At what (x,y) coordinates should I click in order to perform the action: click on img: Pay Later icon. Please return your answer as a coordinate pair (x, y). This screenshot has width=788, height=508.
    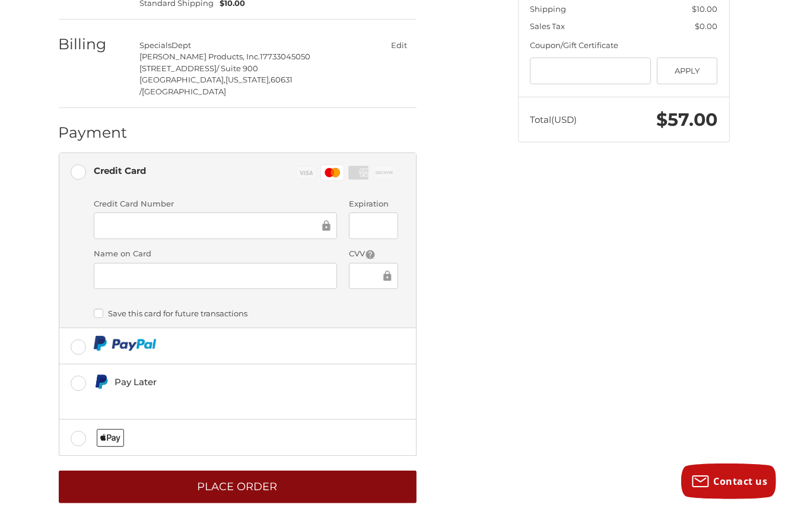
    Looking at the image, I should click on (101, 381).